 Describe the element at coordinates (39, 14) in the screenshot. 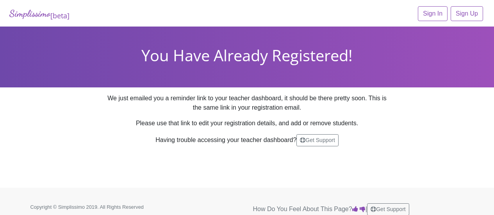

I see `a: Simplissimo[beta]` at that location.